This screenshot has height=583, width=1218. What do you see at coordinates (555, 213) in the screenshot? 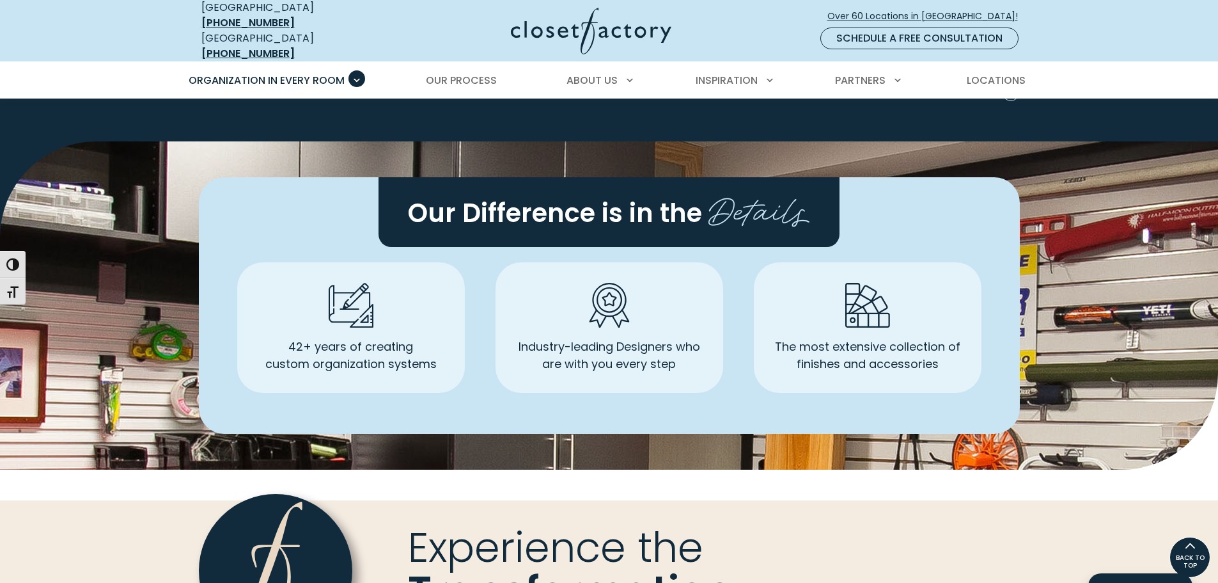
I see `span: Our Difference is in the` at bounding box center [555, 213].